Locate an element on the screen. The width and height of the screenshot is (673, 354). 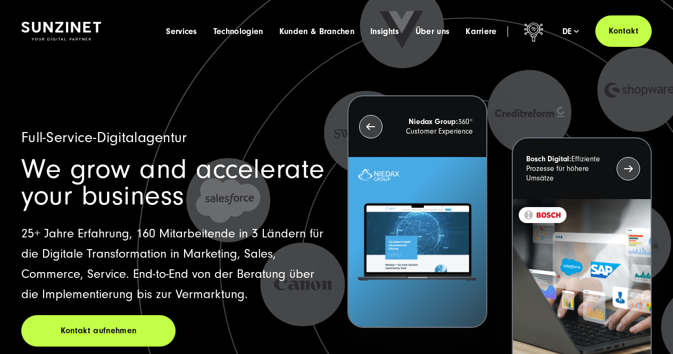
span: We grow and accelerate your business is located at coordinates (173, 182).